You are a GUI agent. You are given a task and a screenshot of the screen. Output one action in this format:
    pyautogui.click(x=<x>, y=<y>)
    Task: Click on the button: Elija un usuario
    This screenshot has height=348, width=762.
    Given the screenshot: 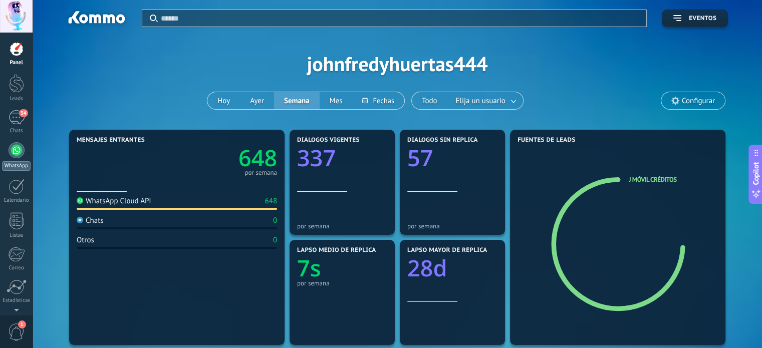 What is the action you would take?
    pyautogui.click(x=485, y=101)
    